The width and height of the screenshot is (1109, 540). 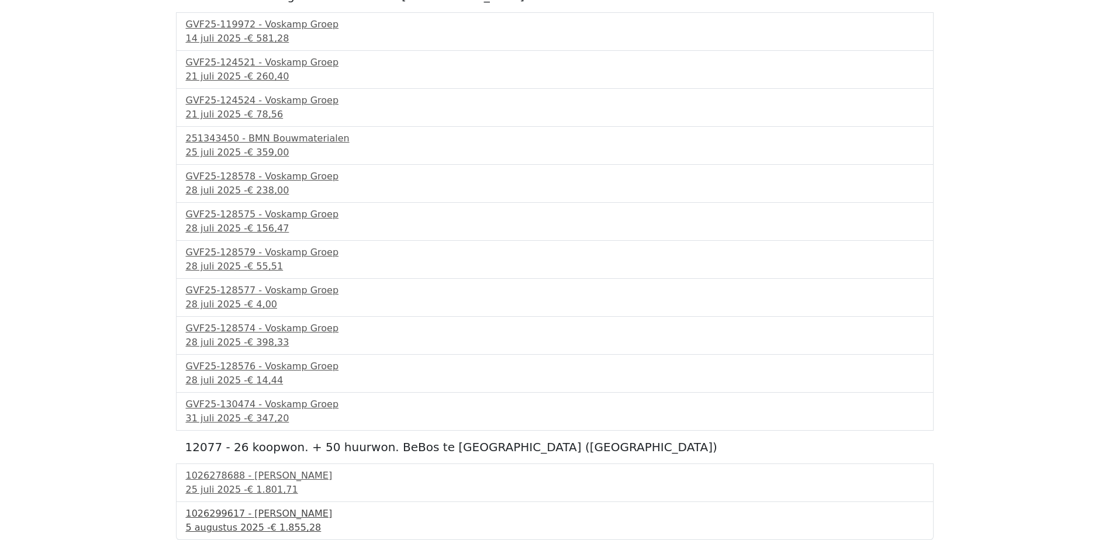 What do you see at coordinates (555, 183) in the screenshot?
I see `a: GVF25-128578 - Voskamp Groep28 juli 2025 -€ 238,00` at bounding box center [555, 183].